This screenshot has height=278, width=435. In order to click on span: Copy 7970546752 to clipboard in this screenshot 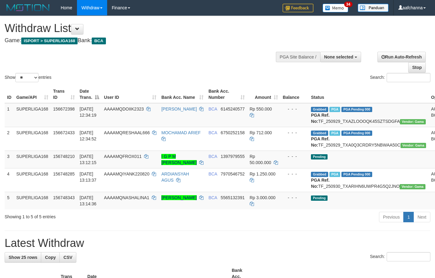, I will do `click(233, 174)`.